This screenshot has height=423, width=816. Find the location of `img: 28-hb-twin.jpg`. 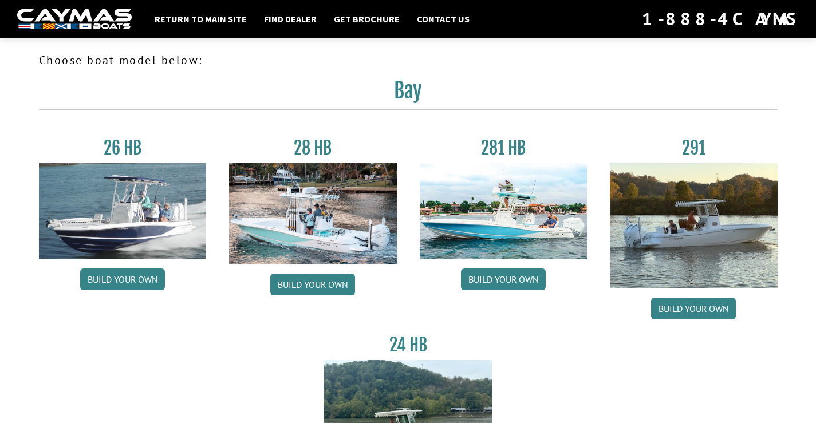

img: 28-hb-twin.jpg is located at coordinates (503, 211).